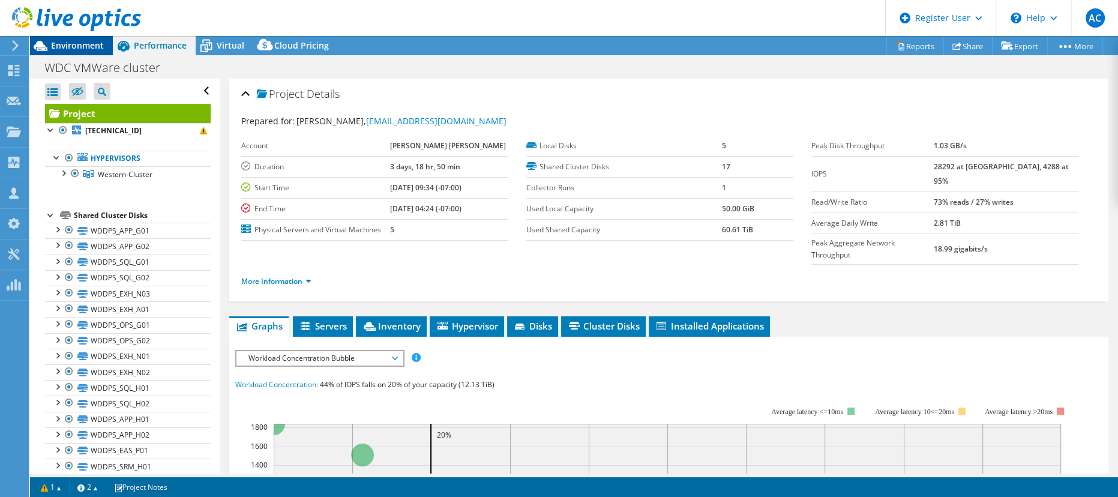  Describe the element at coordinates (950, 145) in the screenshot. I see `b: 1.03 GB/s` at that location.